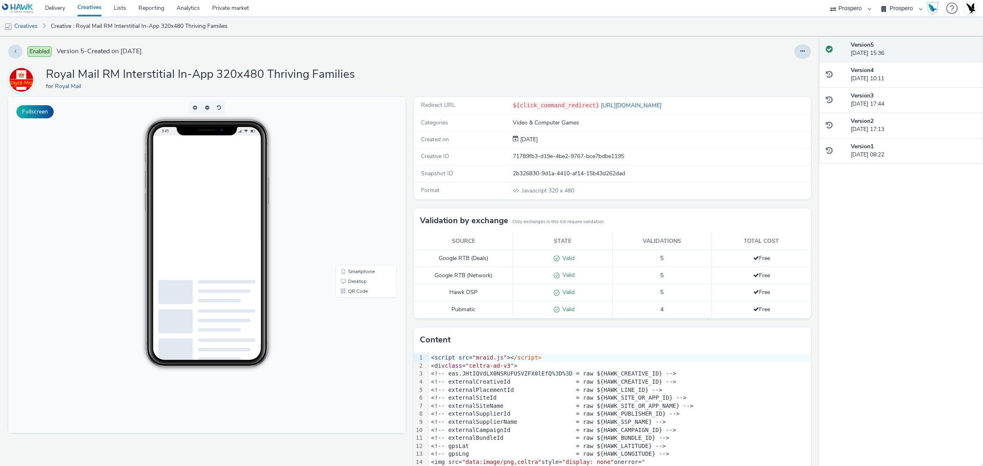 The image size is (983, 466). I want to click on strong: Version 1, so click(862, 146).